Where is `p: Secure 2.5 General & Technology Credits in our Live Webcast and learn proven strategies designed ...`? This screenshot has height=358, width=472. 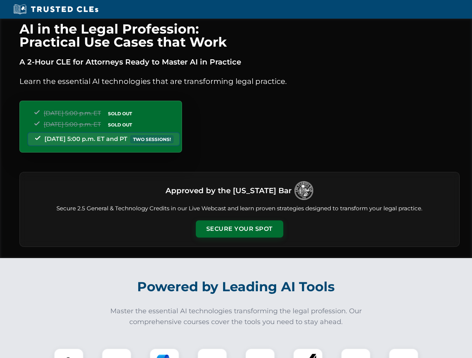 p: Secure 2.5 General & Technology Credits in our Live Webcast and learn proven strategies designed ... is located at coordinates (239, 209).